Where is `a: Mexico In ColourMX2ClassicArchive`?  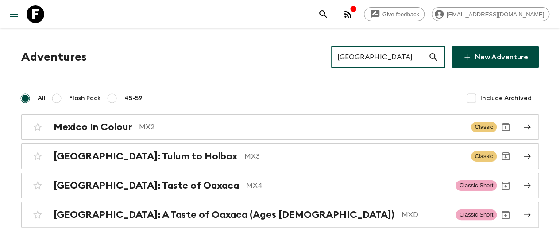 a: Mexico In ColourMX2ClassicArchive is located at coordinates (280, 127).